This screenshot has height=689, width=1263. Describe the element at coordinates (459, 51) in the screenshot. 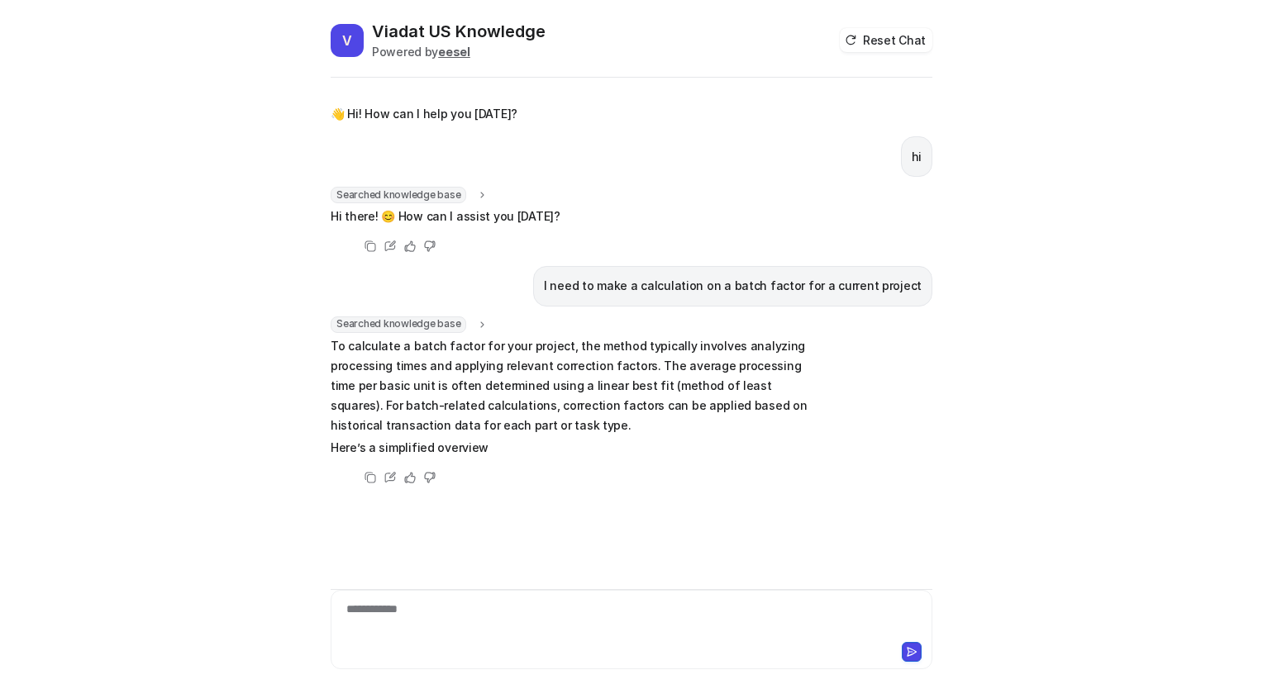

I see `div: Powered by` at that location.